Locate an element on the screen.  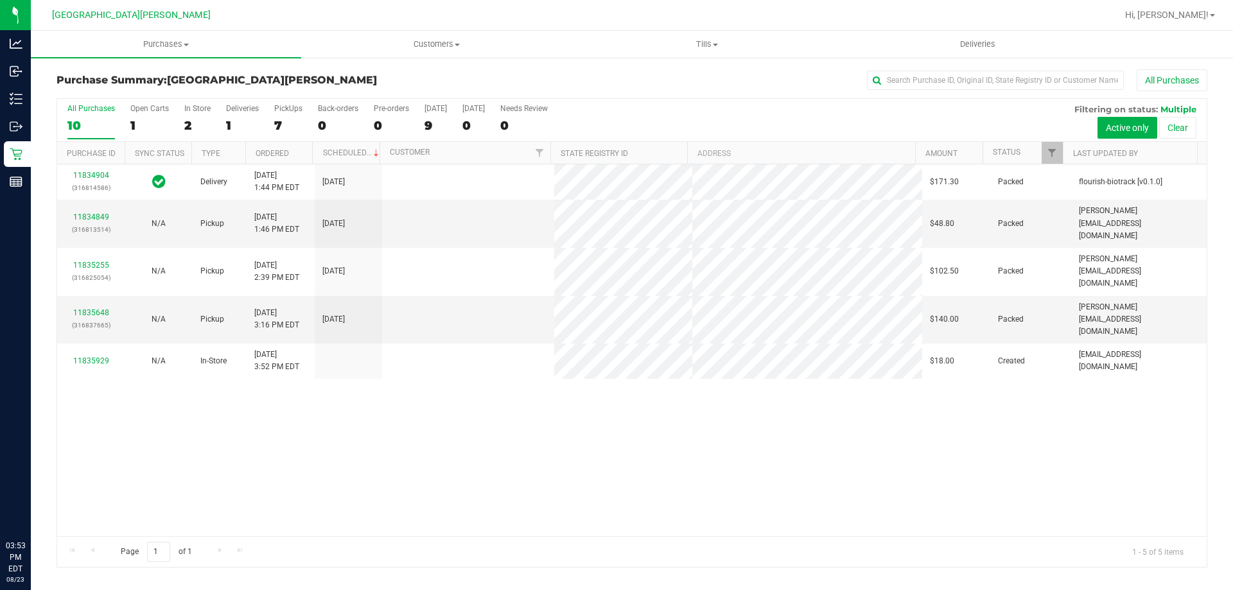
a: Sync Status is located at coordinates (159, 153).